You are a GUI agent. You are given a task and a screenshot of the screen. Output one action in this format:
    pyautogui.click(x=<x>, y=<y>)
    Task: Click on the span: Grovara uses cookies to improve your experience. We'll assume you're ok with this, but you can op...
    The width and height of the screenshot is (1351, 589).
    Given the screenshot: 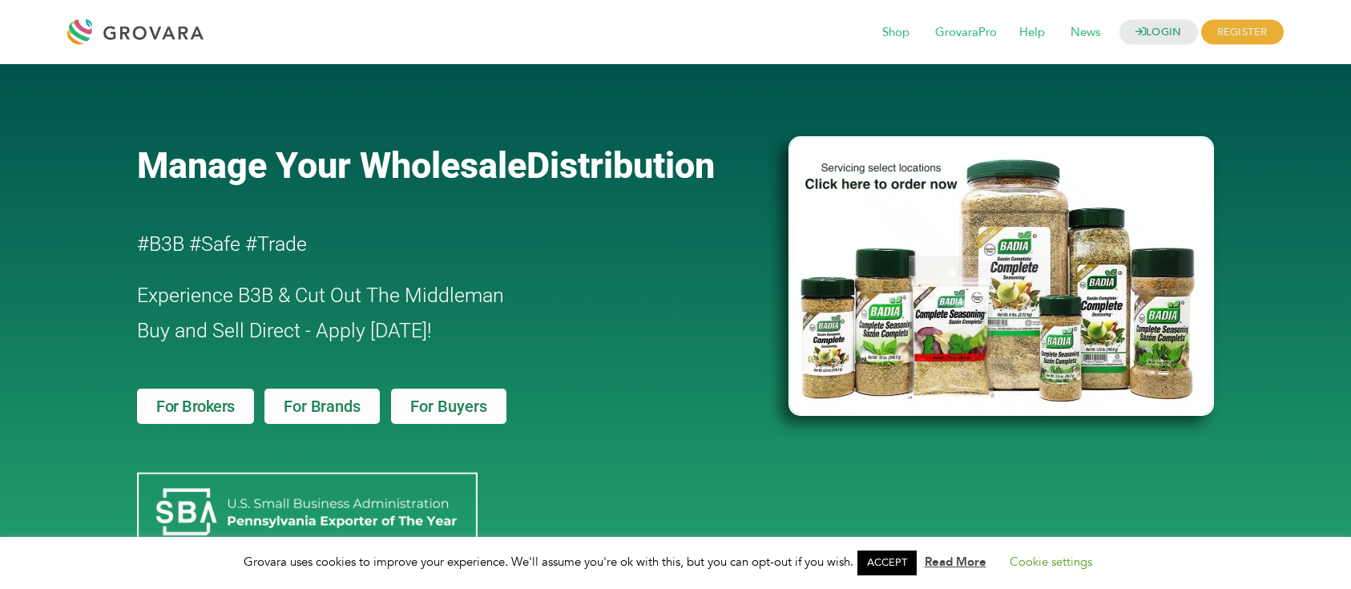 What is the action you would take?
    pyautogui.click(x=676, y=562)
    